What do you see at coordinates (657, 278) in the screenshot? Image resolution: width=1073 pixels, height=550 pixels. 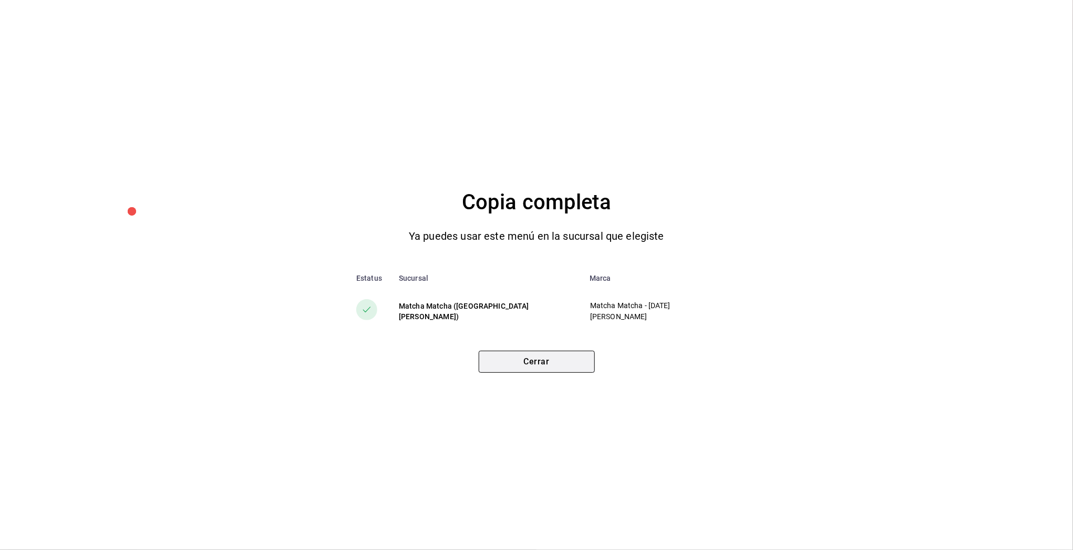 I see `th: Marca` at bounding box center [657, 278].